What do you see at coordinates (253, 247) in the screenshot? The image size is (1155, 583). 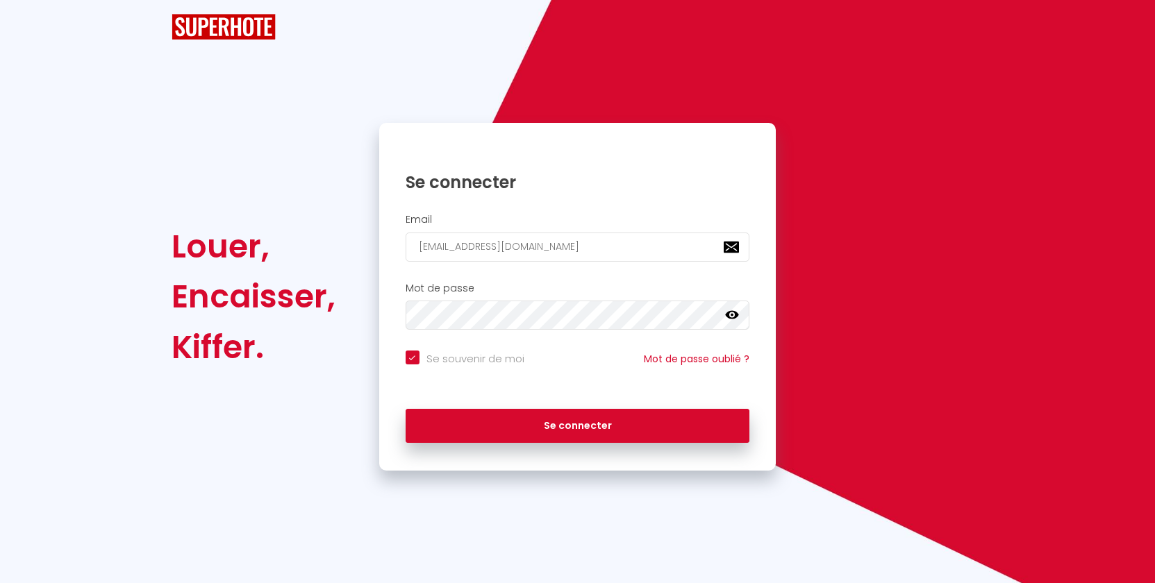 I see `div: Louer,` at bounding box center [253, 247].